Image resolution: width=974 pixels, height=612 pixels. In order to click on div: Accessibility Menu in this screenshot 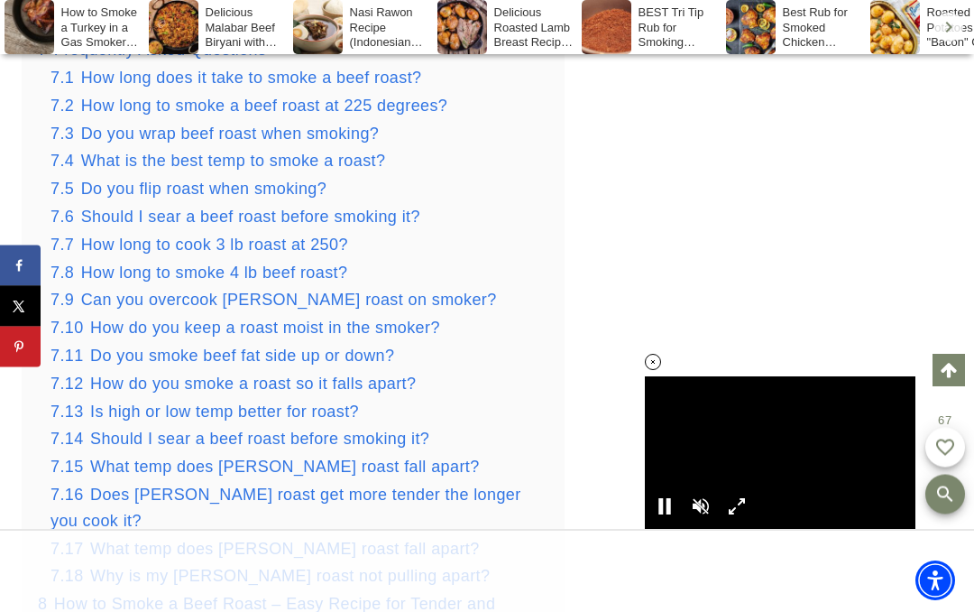, I will do `click(936, 580)`.